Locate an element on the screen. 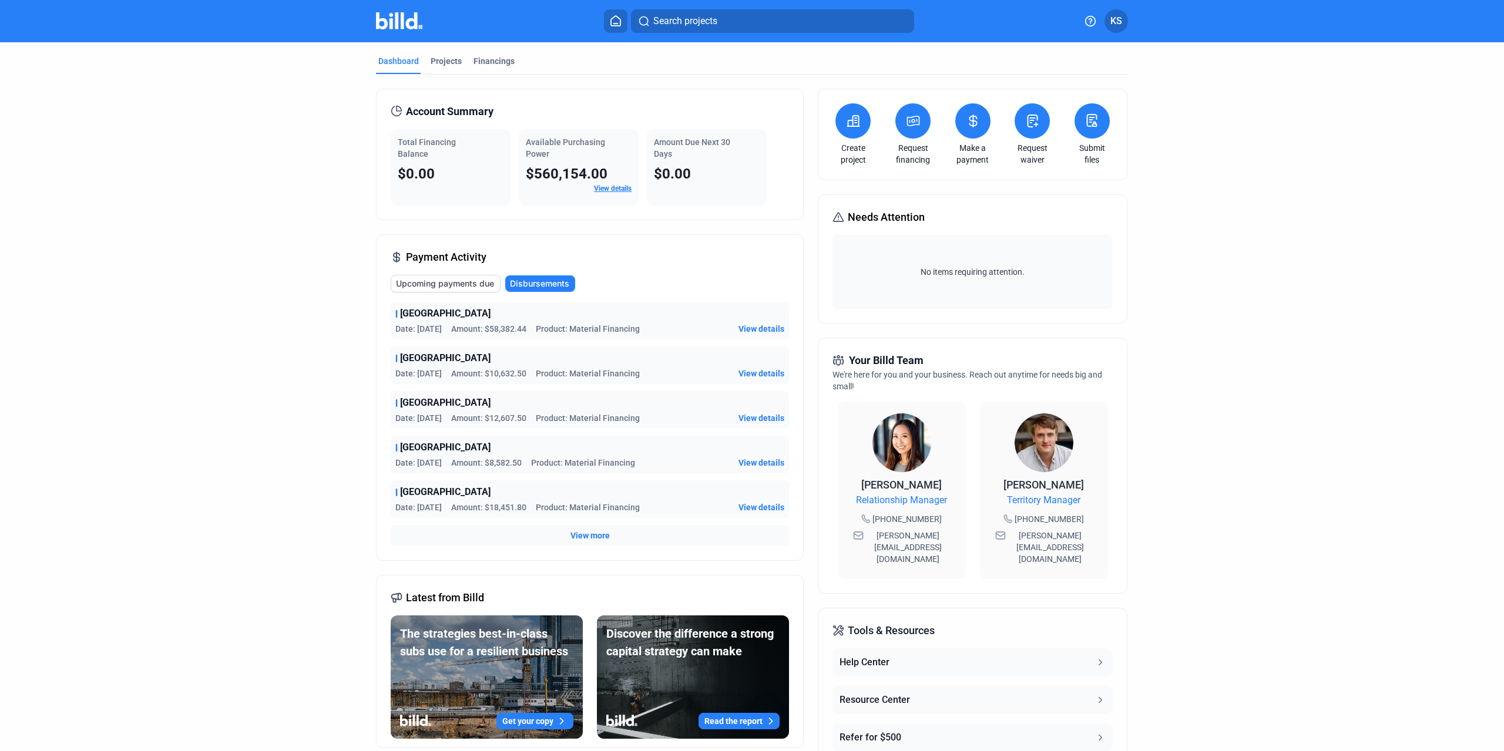 The image size is (1504, 751). div: Refer for $500 is located at coordinates (870, 738).